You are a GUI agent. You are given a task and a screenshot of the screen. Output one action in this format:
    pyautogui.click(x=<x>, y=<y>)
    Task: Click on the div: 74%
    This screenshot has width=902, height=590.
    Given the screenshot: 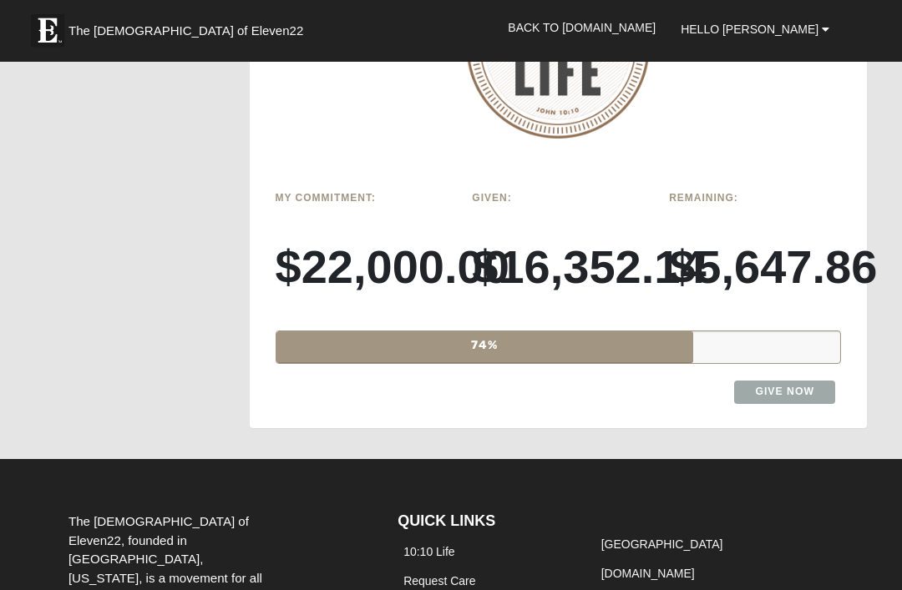 What is the action you would take?
    pyautogui.click(x=485, y=348)
    